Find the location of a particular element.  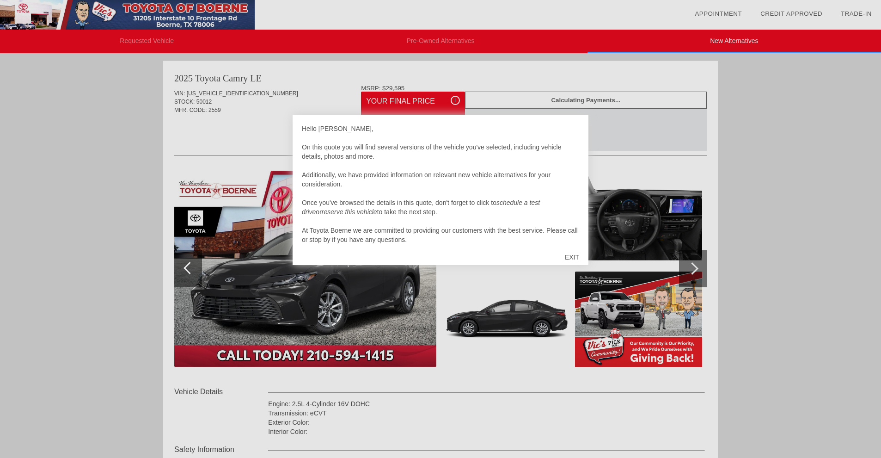

div: EXIT is located at coordinates (572, 257).